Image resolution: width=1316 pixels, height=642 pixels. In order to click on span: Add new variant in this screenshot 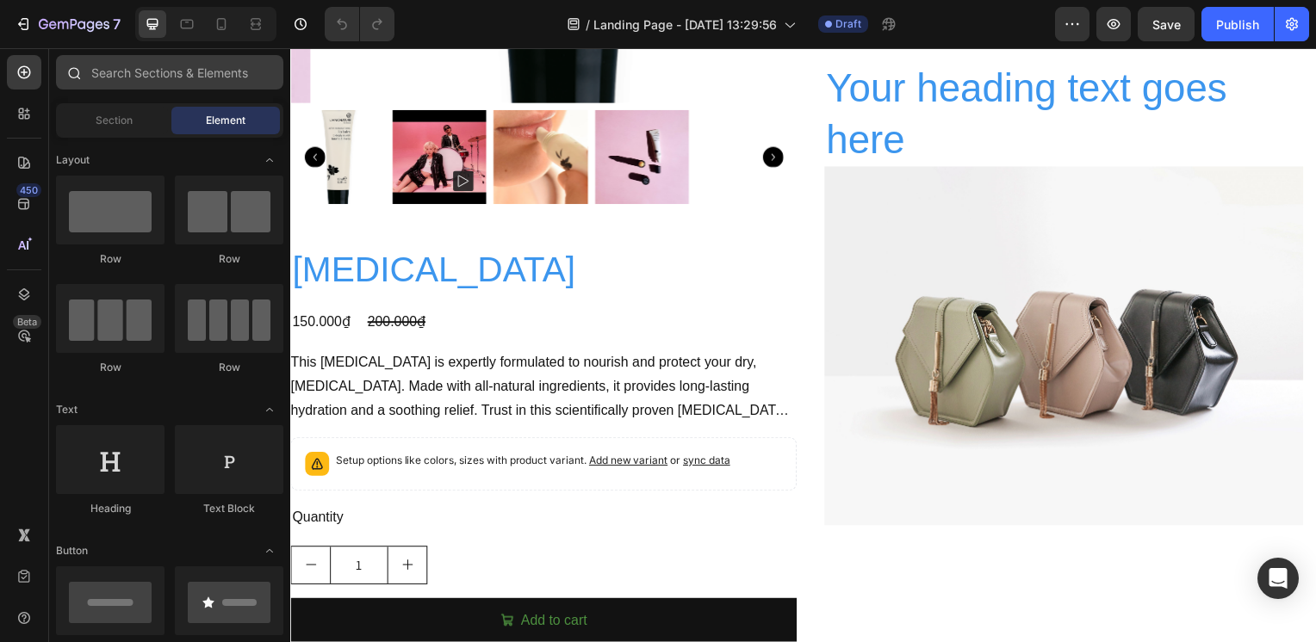, I will do `click(340, 415)`.